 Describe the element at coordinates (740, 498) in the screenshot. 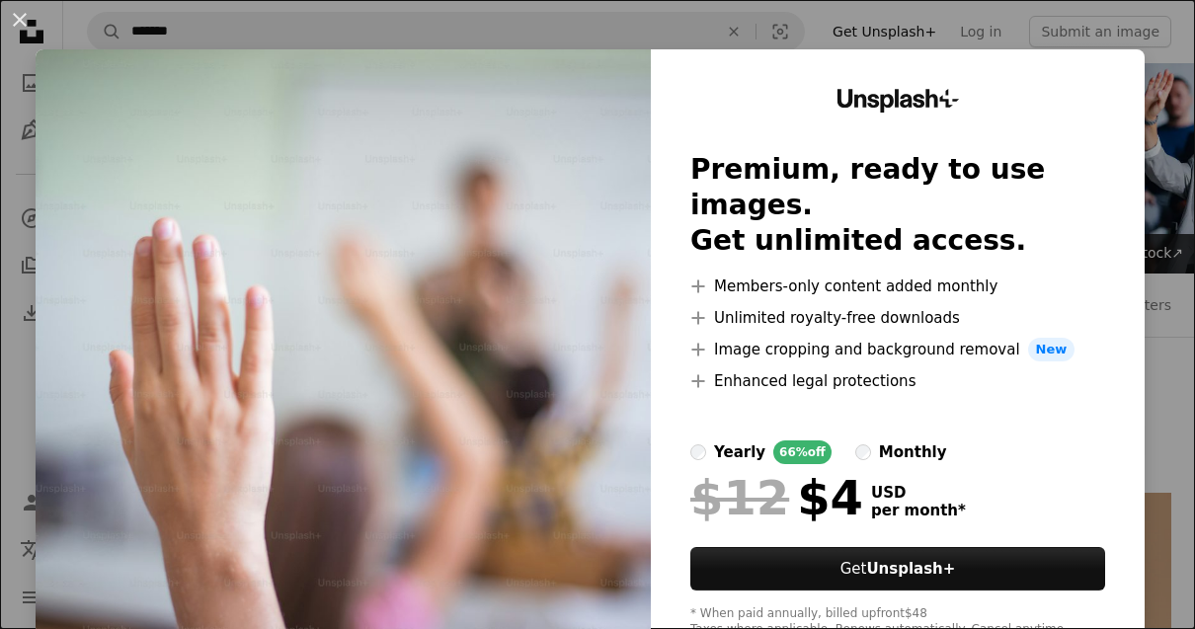

I see `span: $12` at that location.